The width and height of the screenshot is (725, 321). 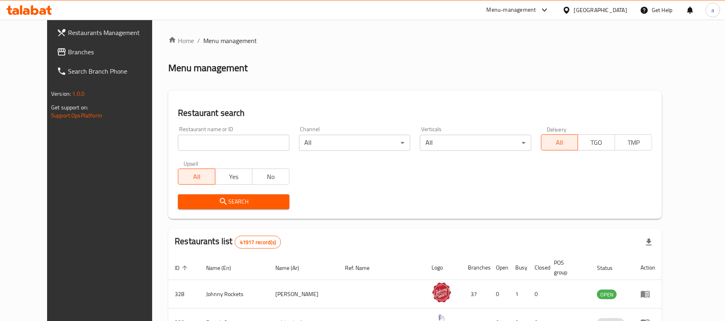 I want to click on th: Closed, so click(x=538, y=268).